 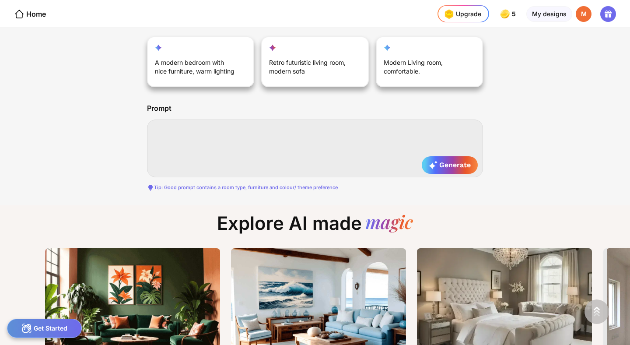 What do you see at coordinates (462, 14) in the screenshot?
I see `div: Upgrade` at bounding box center [462, 14].